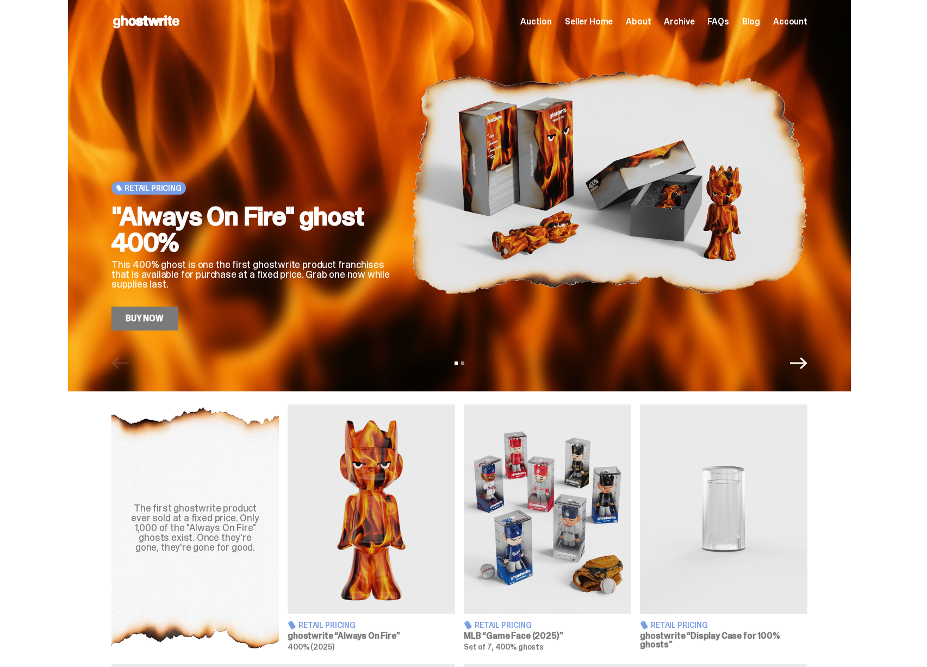 The image size is (927, 667). What do you see at coordinates (679, 22) in the screenshot?
I see `span: Archive` at bounding box center [679, 22].